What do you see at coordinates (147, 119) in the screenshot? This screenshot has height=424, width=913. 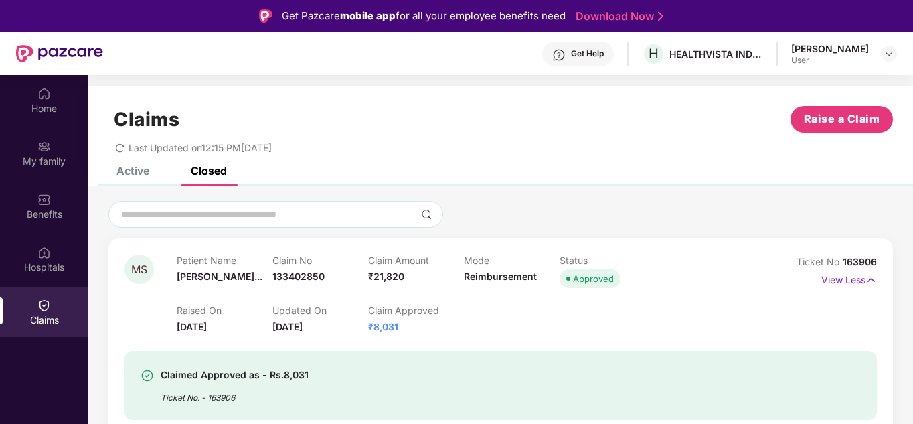 I see `h1: Claims` at bounding box center [147, 119].